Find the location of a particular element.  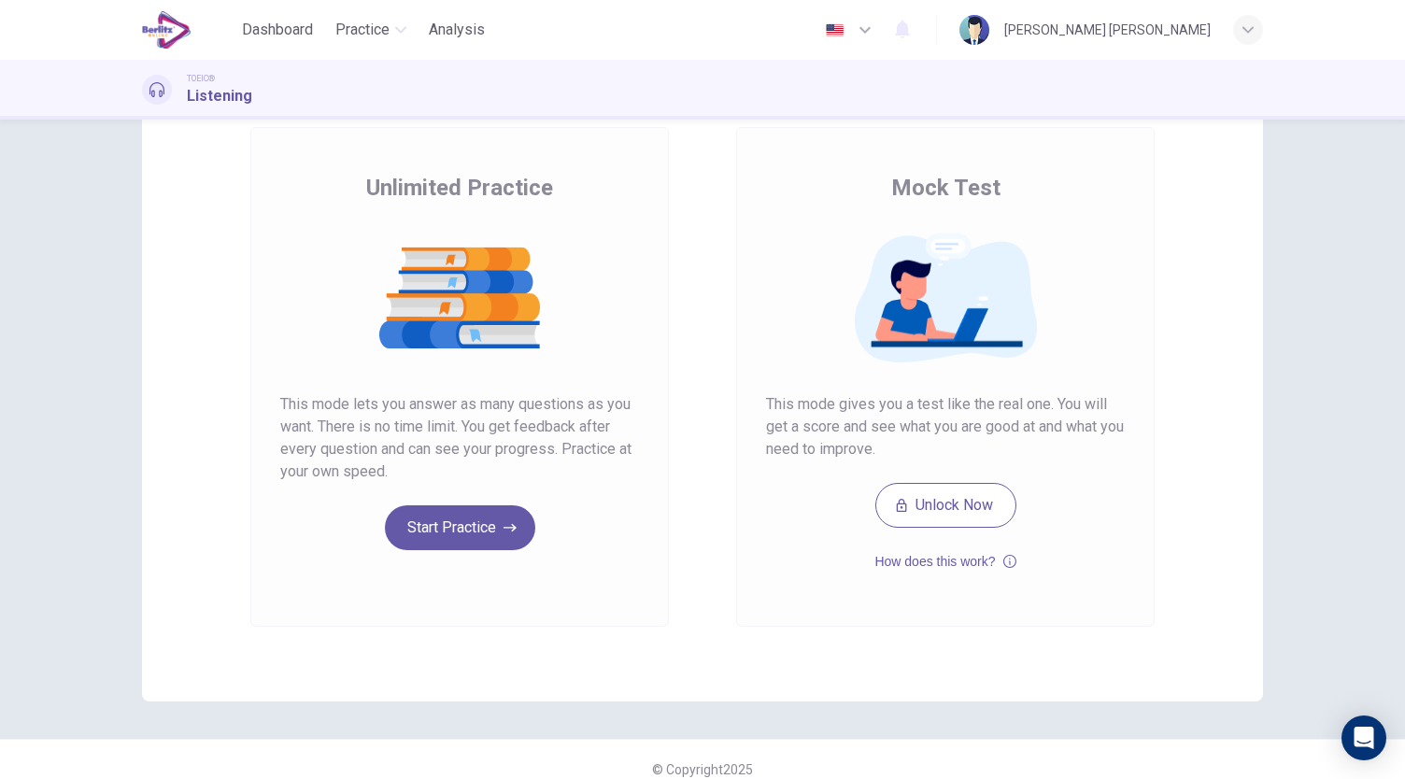

button: Unlock Now is located at coordinates (946, 505).